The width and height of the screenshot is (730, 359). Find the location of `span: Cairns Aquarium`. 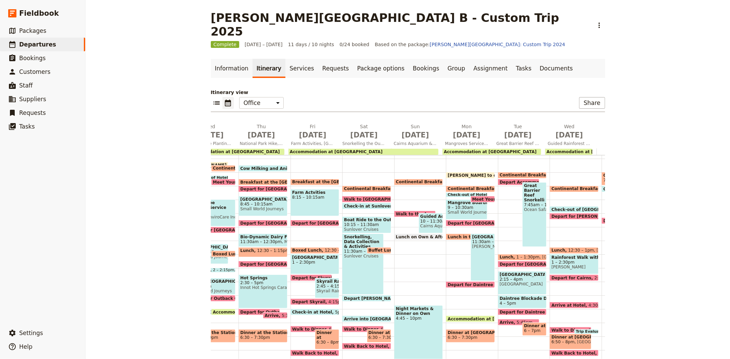

span: Cairns Aquarium is located at coordinates (430, 226).